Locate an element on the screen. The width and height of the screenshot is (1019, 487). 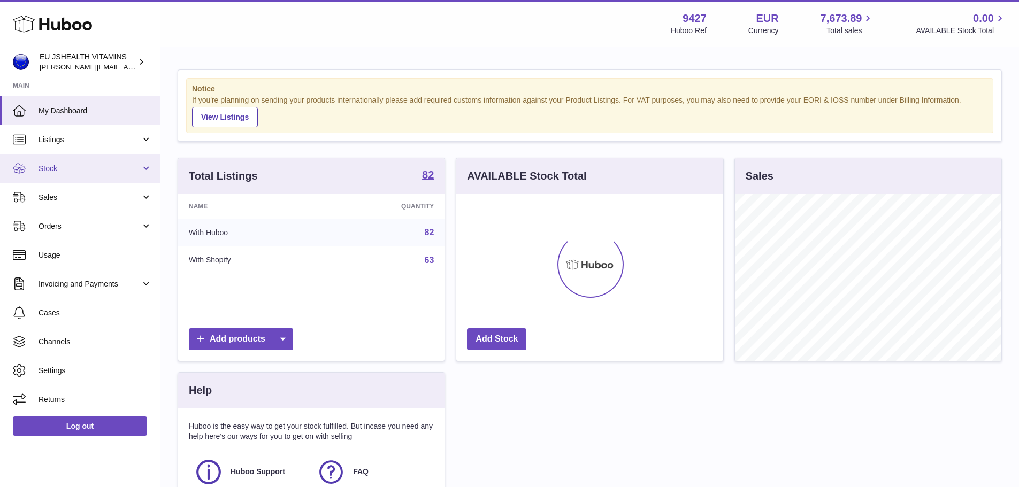
span: Orders is located at coordinates (89, 226).